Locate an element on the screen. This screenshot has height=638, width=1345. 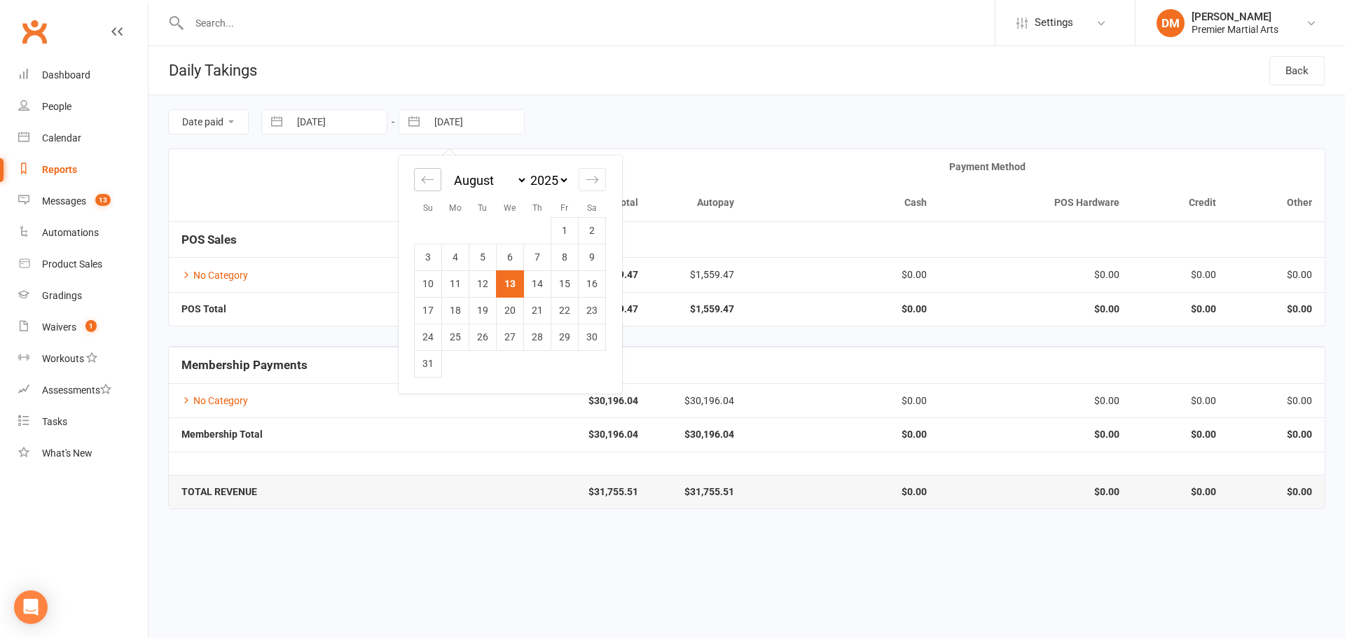
td: Wednesday, August 6, 2025 is located at coordinates (510, 257).